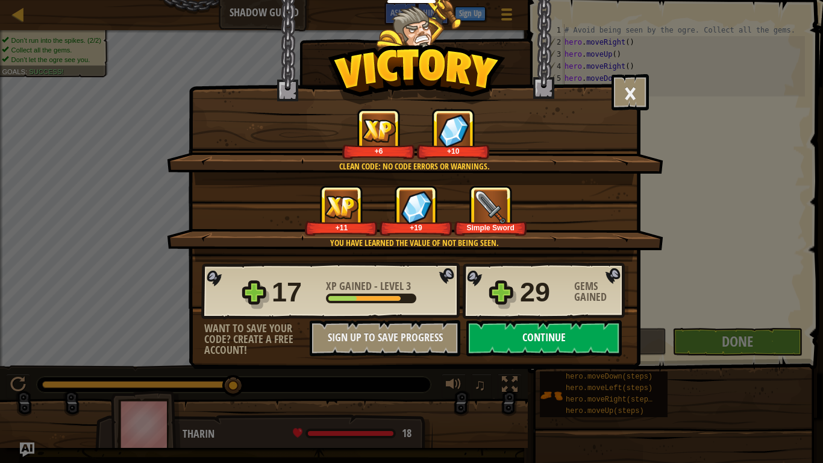 This screenshot has height=463, width=823. I want to click on button: Sign Up to Save Progress, so click(385, 338).